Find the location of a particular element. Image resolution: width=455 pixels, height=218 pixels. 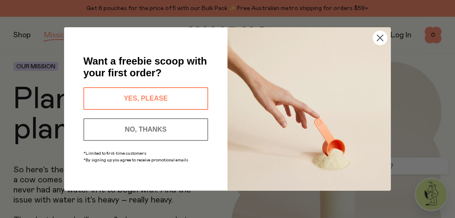

button: Close dialog is located at coordinates (380, 38).